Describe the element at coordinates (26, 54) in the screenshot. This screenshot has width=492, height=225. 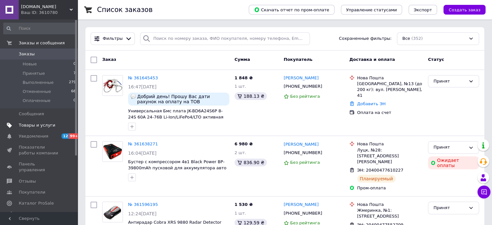
I see `span: Заказы` at that location.